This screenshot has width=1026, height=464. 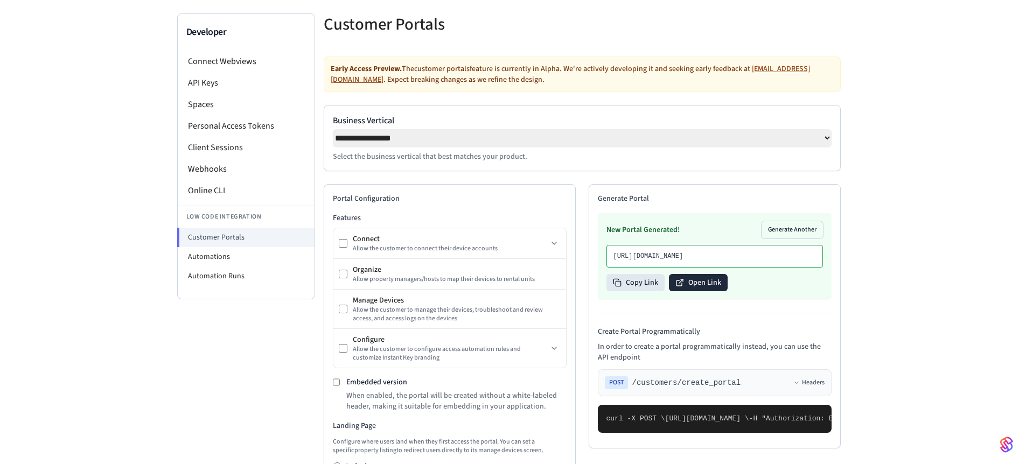 What do you see at coordinates (714, 199) in the screenshot?
I see `h2: Generate Portal` at bounding box center [714, 199].